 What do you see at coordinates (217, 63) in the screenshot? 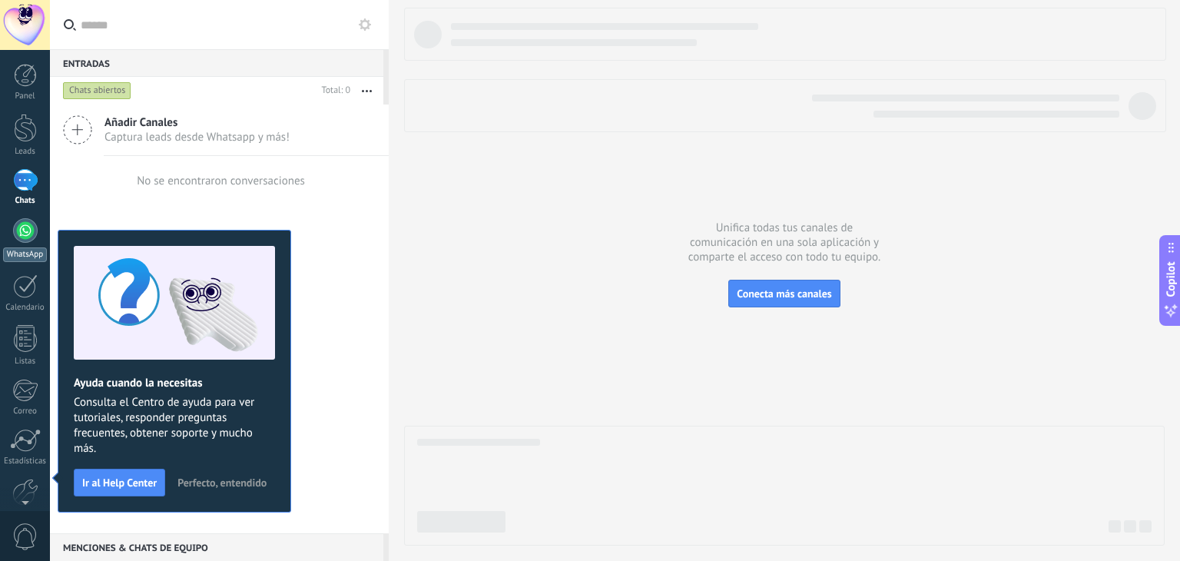
I see `div: Entradas` at bounding box center [217, 63].